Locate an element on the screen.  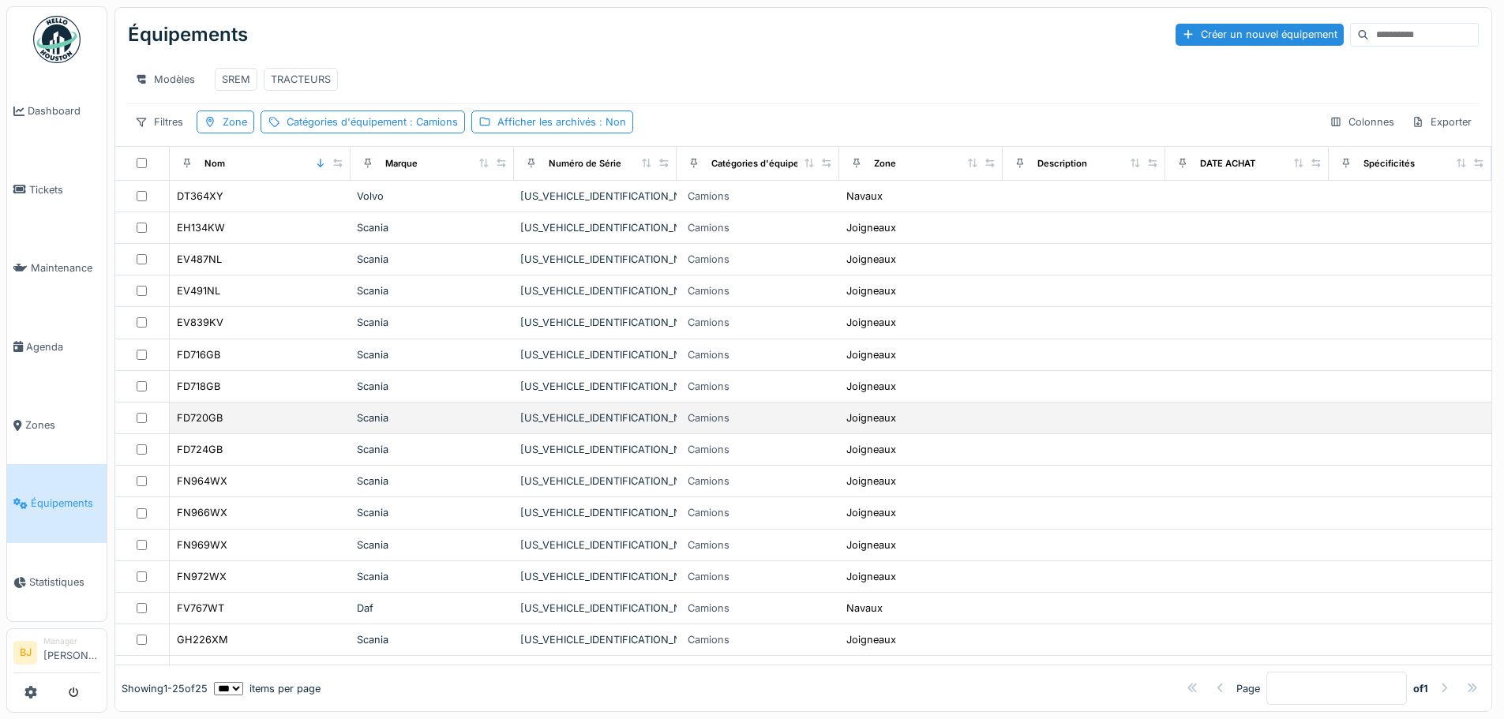
div: Colonnes is located at coordinates (1362, 122).